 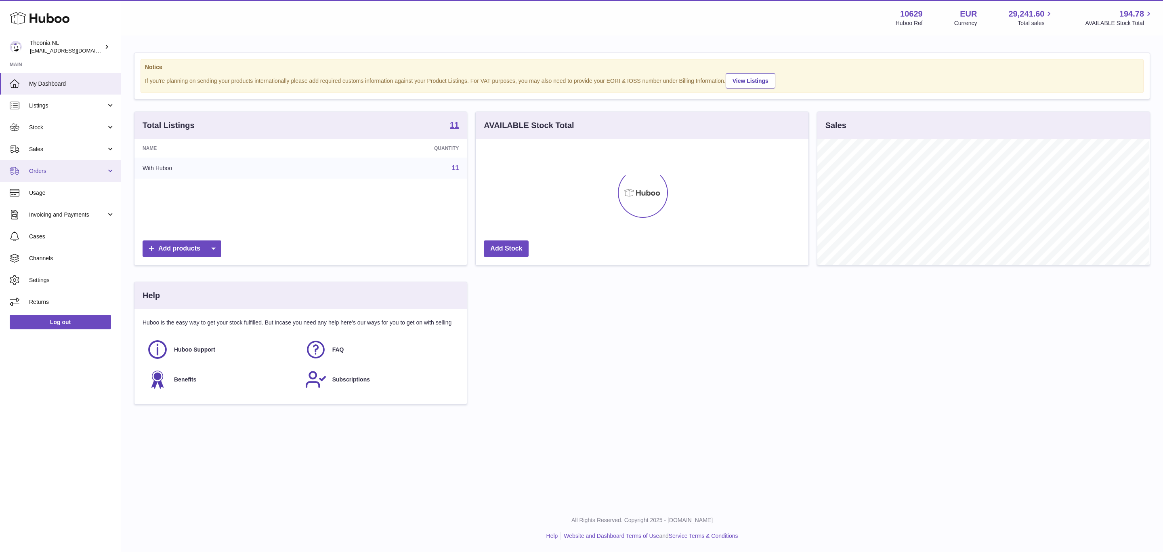 I want to click on span: Settings, so click(x=72, y=280).